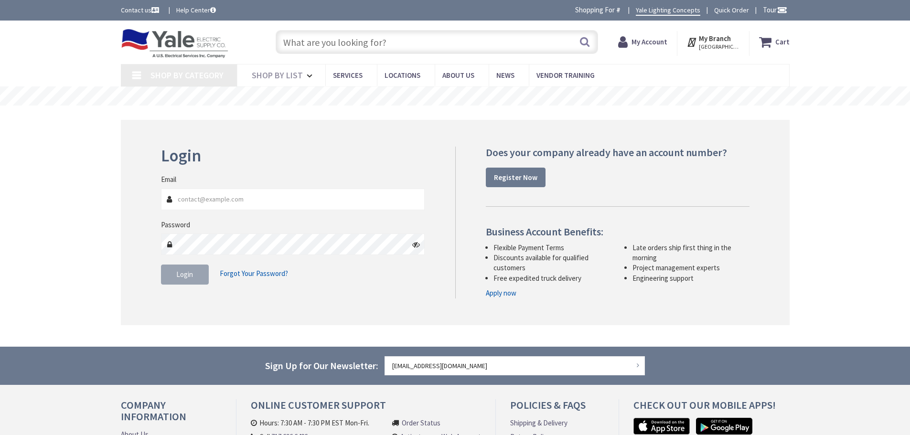  What do you see at coordinates (505, 75) in the screenshot?
I see `span: News` at bounding box center [505, 75].